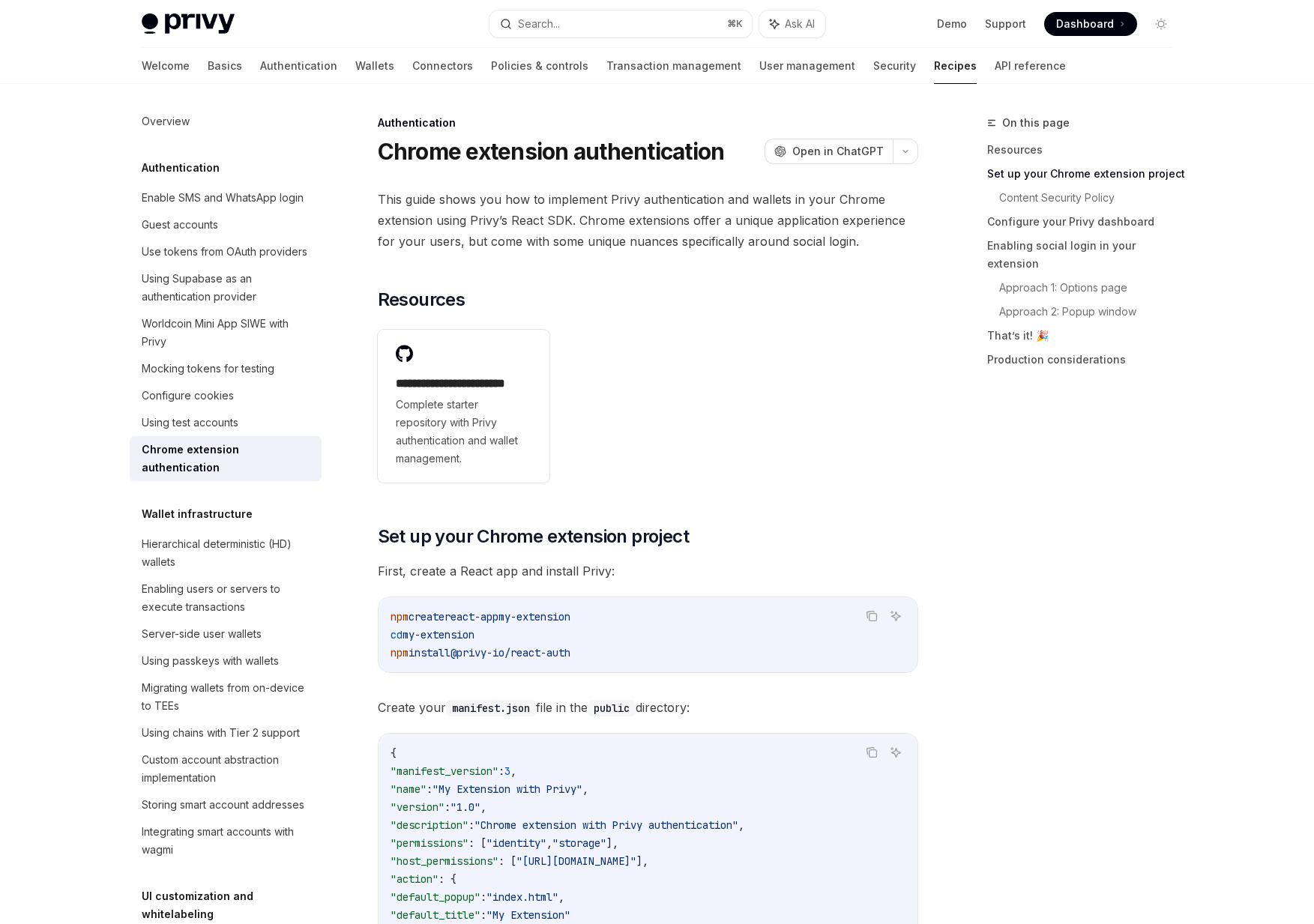 This screenshot has height=924, width=1314. What do you see at coordinates (225, 288) in the screenshot?
I see `a: Using Supabase as an authentication provider` at bounding box center [225, 288].